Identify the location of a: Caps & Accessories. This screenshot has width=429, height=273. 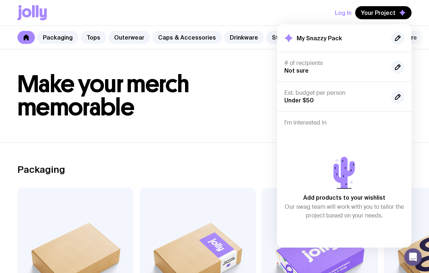
(187, 37).